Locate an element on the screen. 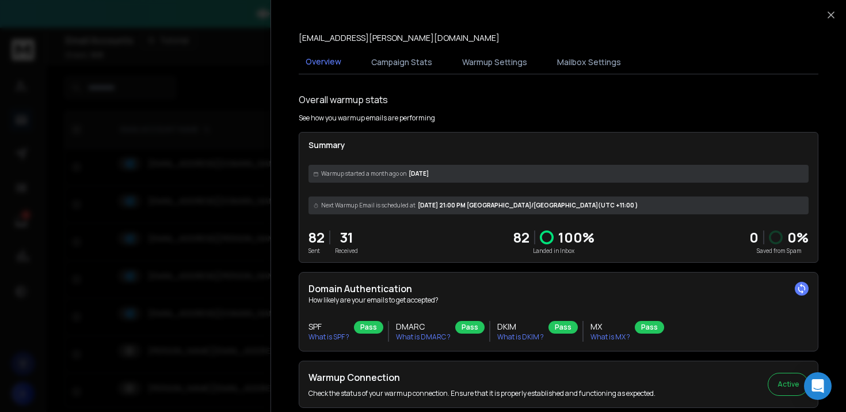 This screenshot has width=846, height=412. h1: Overall warmup stats is located at coordinates (343, 100).